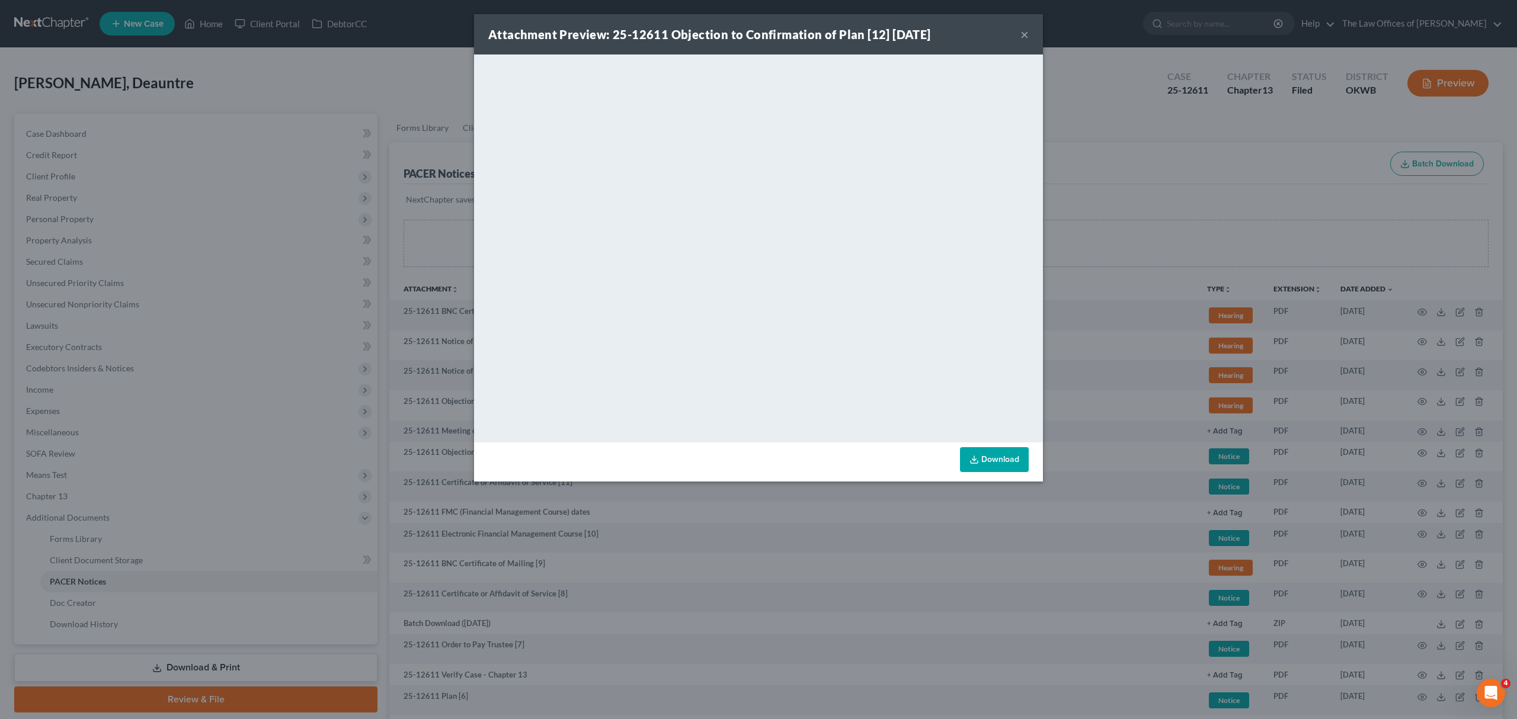  Describe the element at coordinates (1506, 684) in the screenshot. I see `span: 4` at that location.